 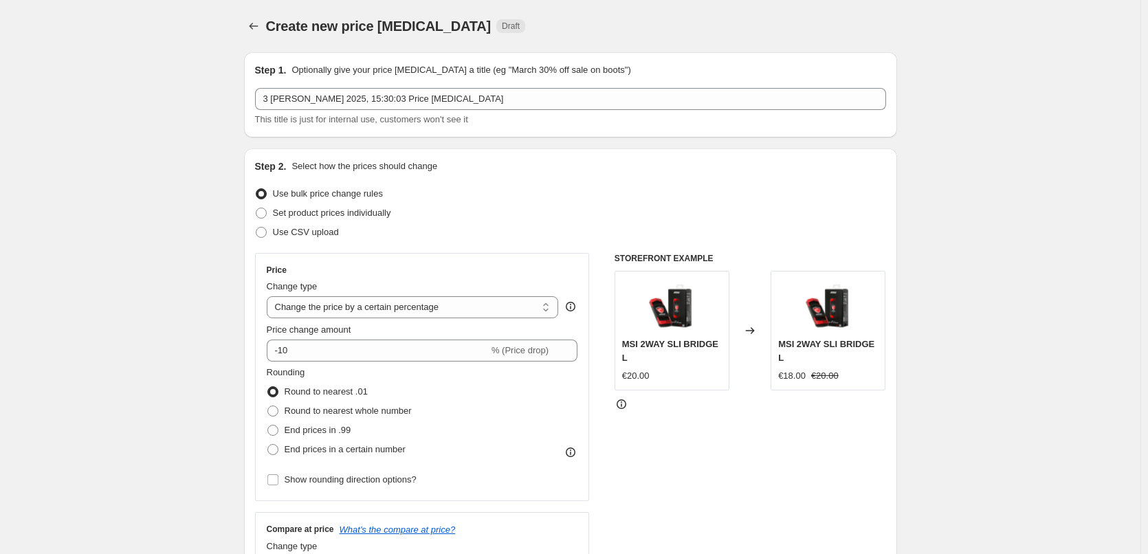 What do you see at coordinates (520, 350) in the screenshot?
I see `span: % (Price drop)` at bounding box center [520, 350].